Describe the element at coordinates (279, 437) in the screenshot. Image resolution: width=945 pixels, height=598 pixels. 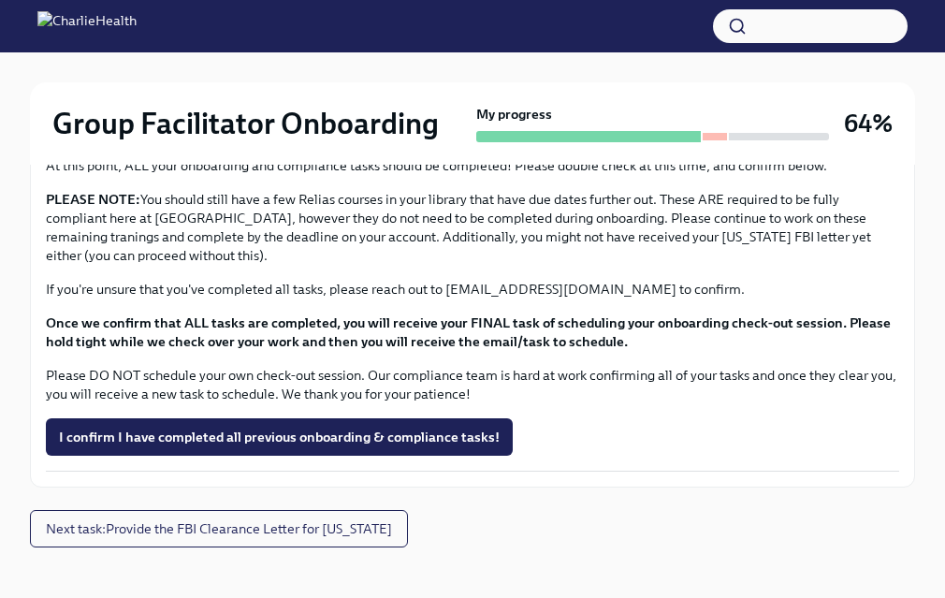
I see `button: I confirm I have completed all previous onboarding & compliance tasks!` at that location.